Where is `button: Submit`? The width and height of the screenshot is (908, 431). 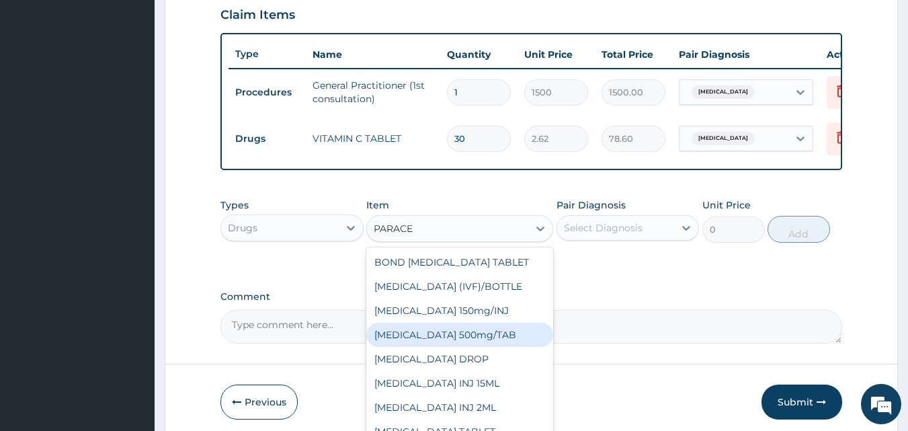 button: Submit is located at coordinates (802, 402).